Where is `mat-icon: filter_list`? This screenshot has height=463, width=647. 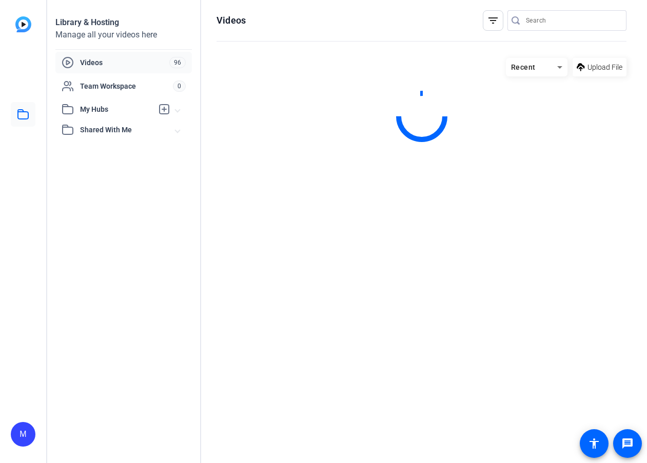
mat-icon: filter_list is located at coordinates (493, 21).